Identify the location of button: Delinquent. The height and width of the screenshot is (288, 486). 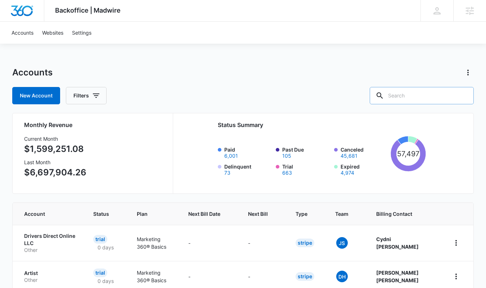
(227, 173).